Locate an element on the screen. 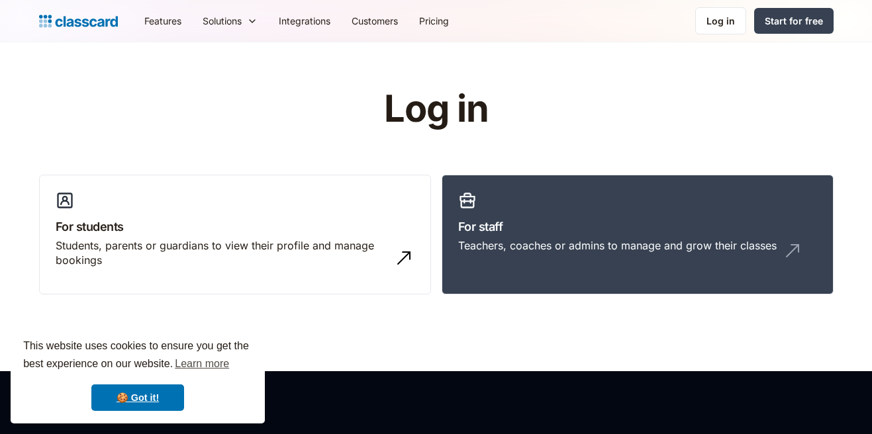  div: Teachers, coaches or admins to manage and grow their classes is located at coordinates (617, 246).